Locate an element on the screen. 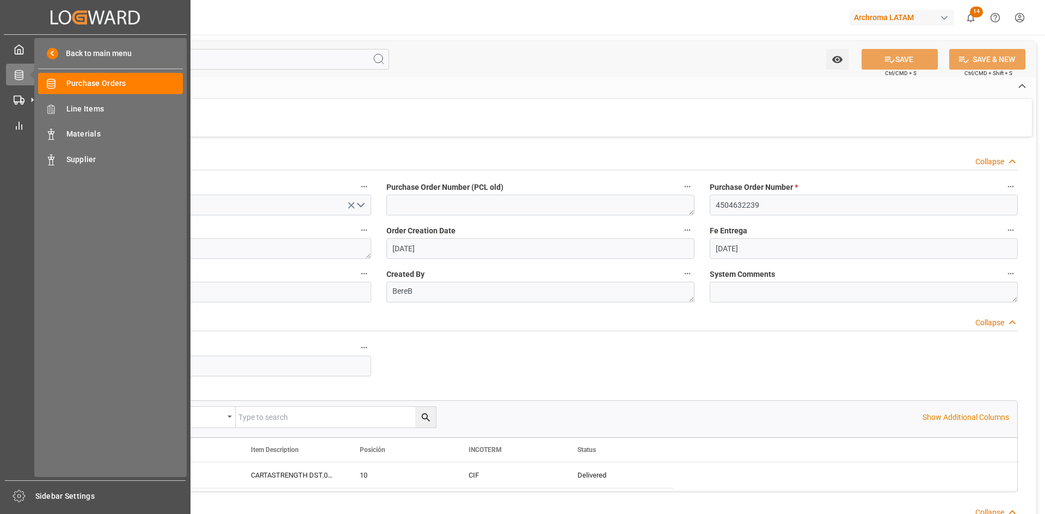 The width and height of the screenshot is (1045, 514). span: Purchase Order Number is located at coordinates (753, 187).